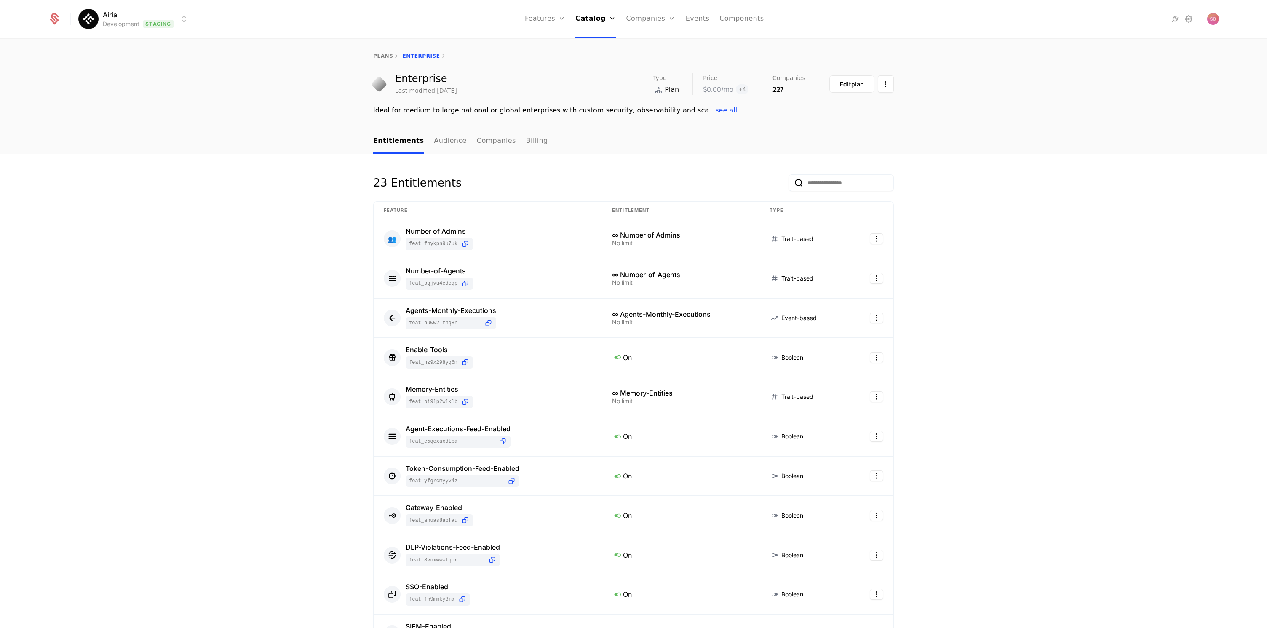  I want to click on span: feat_HUww2LFnQ8H, so click(445, 323).